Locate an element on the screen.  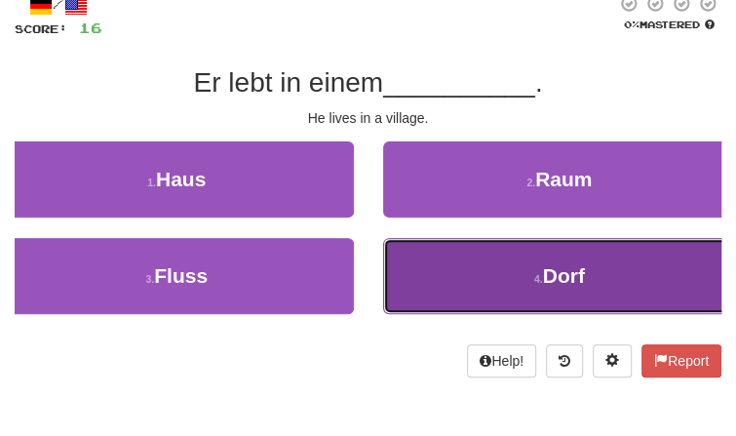
button: Round history (alt+y) is located at coordinates (564, 361).